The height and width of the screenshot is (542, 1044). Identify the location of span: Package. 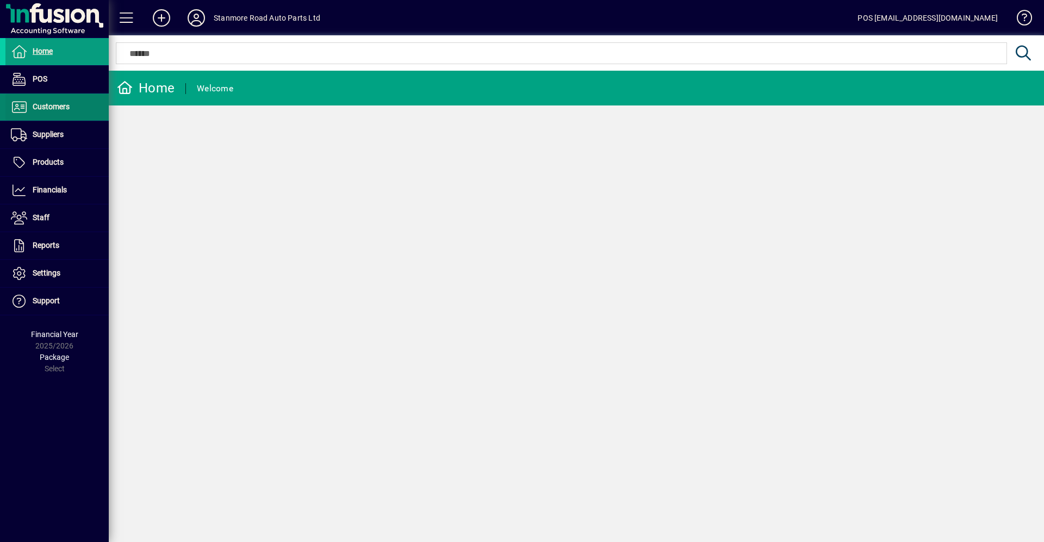
(54, 357).